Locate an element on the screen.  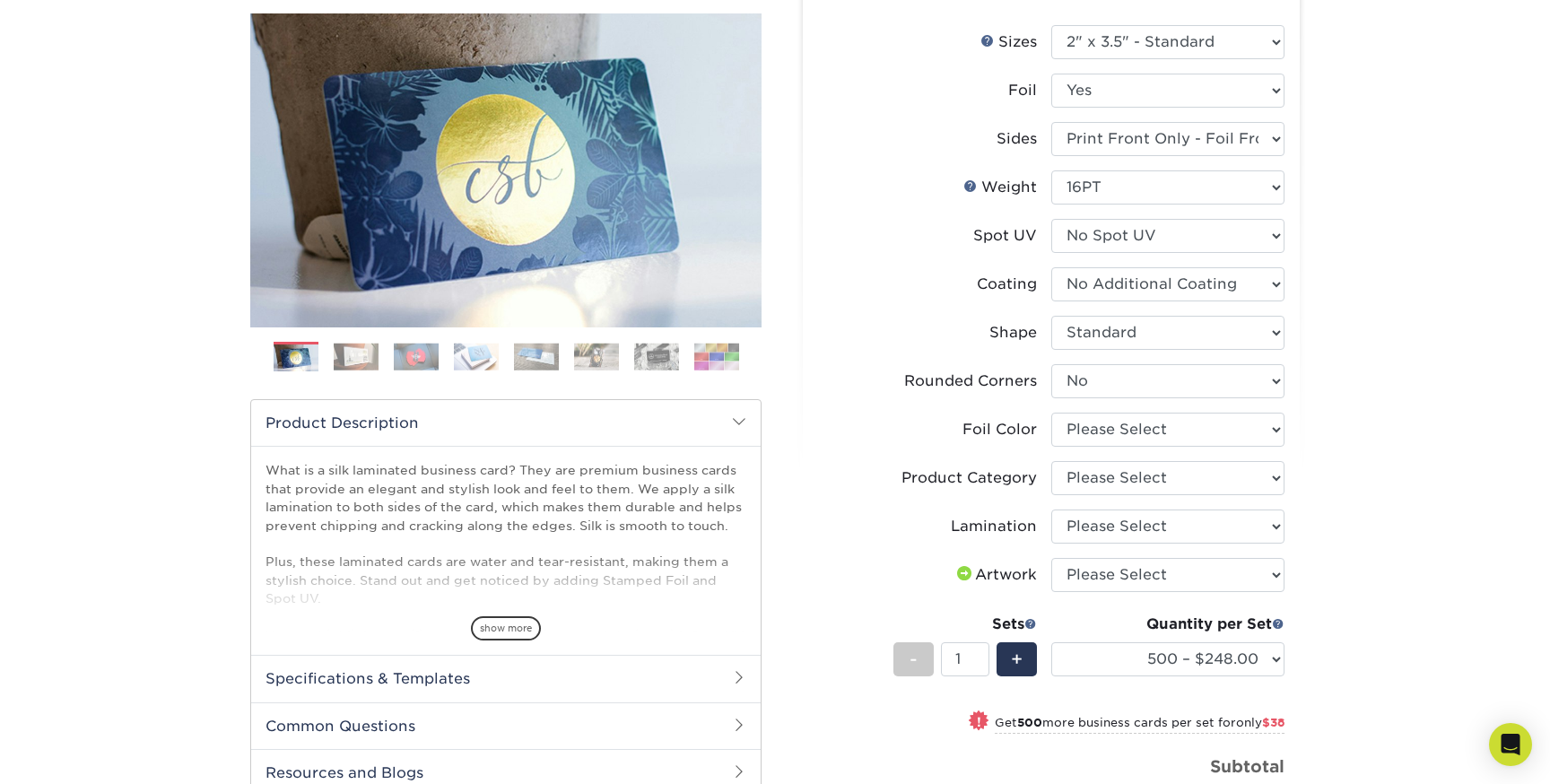
div: Spot UV is located at coordinates (1005, 236).